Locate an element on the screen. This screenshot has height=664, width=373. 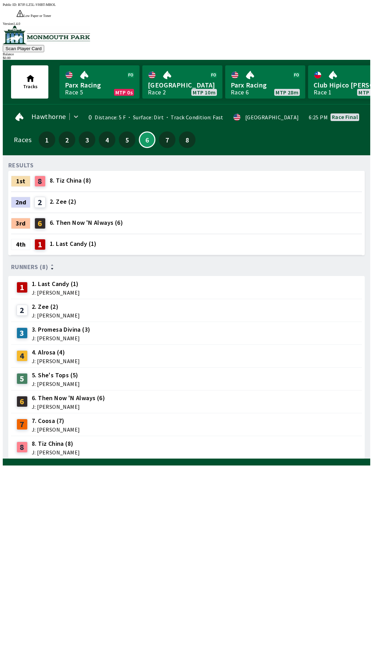
span: 4 is located at coordinates (107, 140).